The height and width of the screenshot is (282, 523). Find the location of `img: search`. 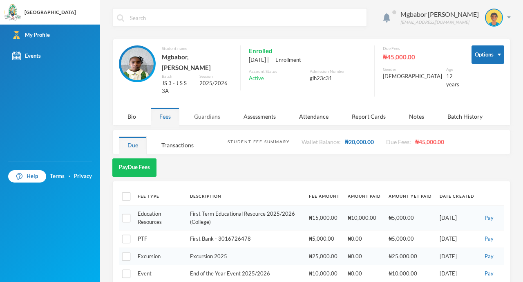

img: search is located at coordinates (121, 18).